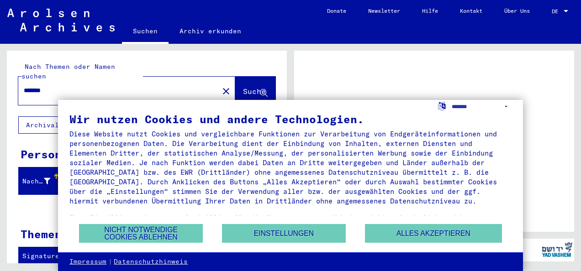 The image size is (581, 271). Describe the element at coordinates (41, 234) in the screenshot. I see `div: Themen` at that location.